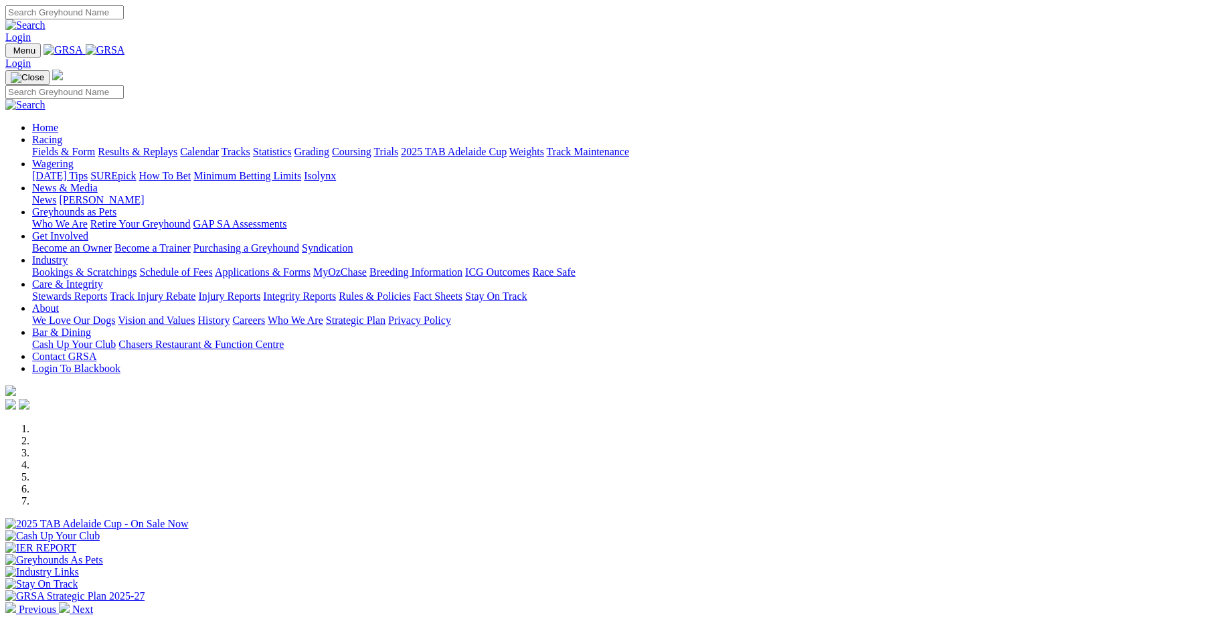 This screenshot has height=617, width=1210. I want to click on span: Next, so click(82, 609).